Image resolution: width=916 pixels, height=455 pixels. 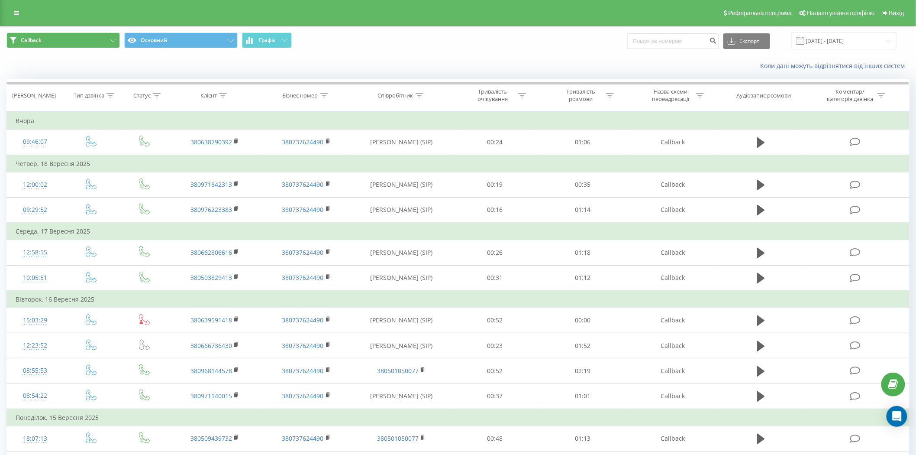 I want to click on div: Тривалість очікування, so click(x=493, y=95).